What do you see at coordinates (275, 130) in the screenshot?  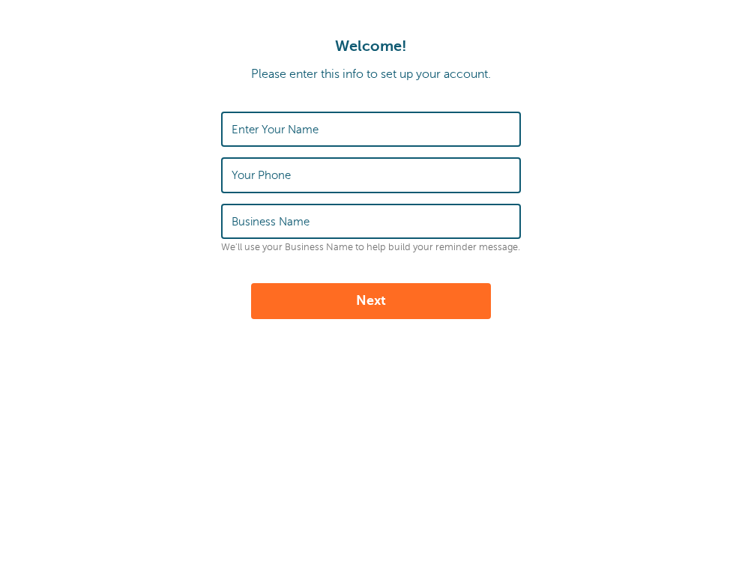 I see `label: Enter Your Name` at bounding box center [275, 130].